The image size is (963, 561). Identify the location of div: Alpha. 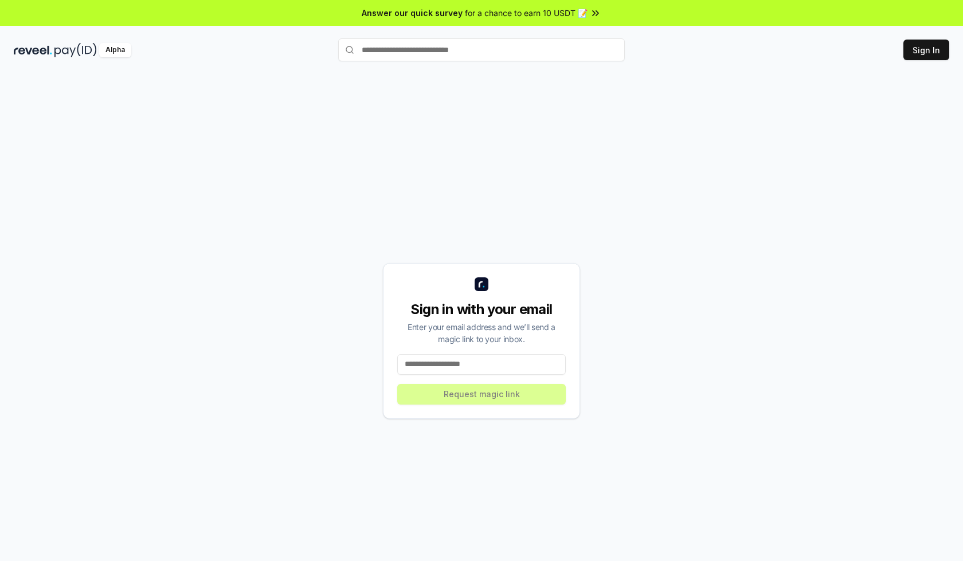
(115, 50).